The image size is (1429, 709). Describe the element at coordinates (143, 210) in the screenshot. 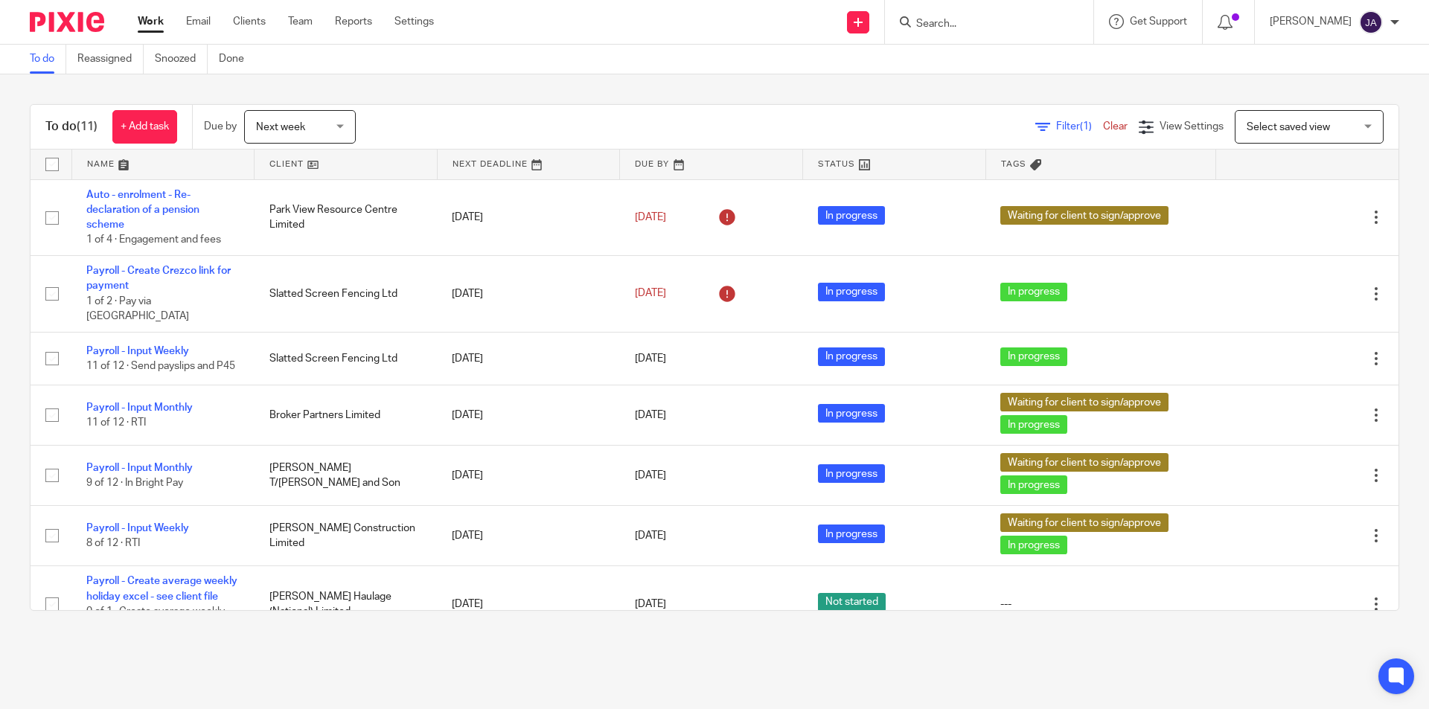

I see `a: Auto - enrolment - Re-declaration of a pension scheme` at that location.